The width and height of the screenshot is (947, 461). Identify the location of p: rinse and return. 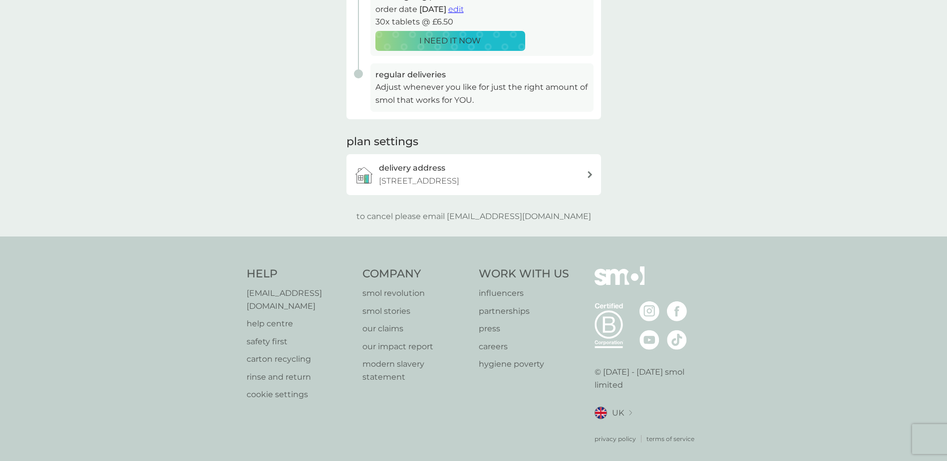
(300, 377).